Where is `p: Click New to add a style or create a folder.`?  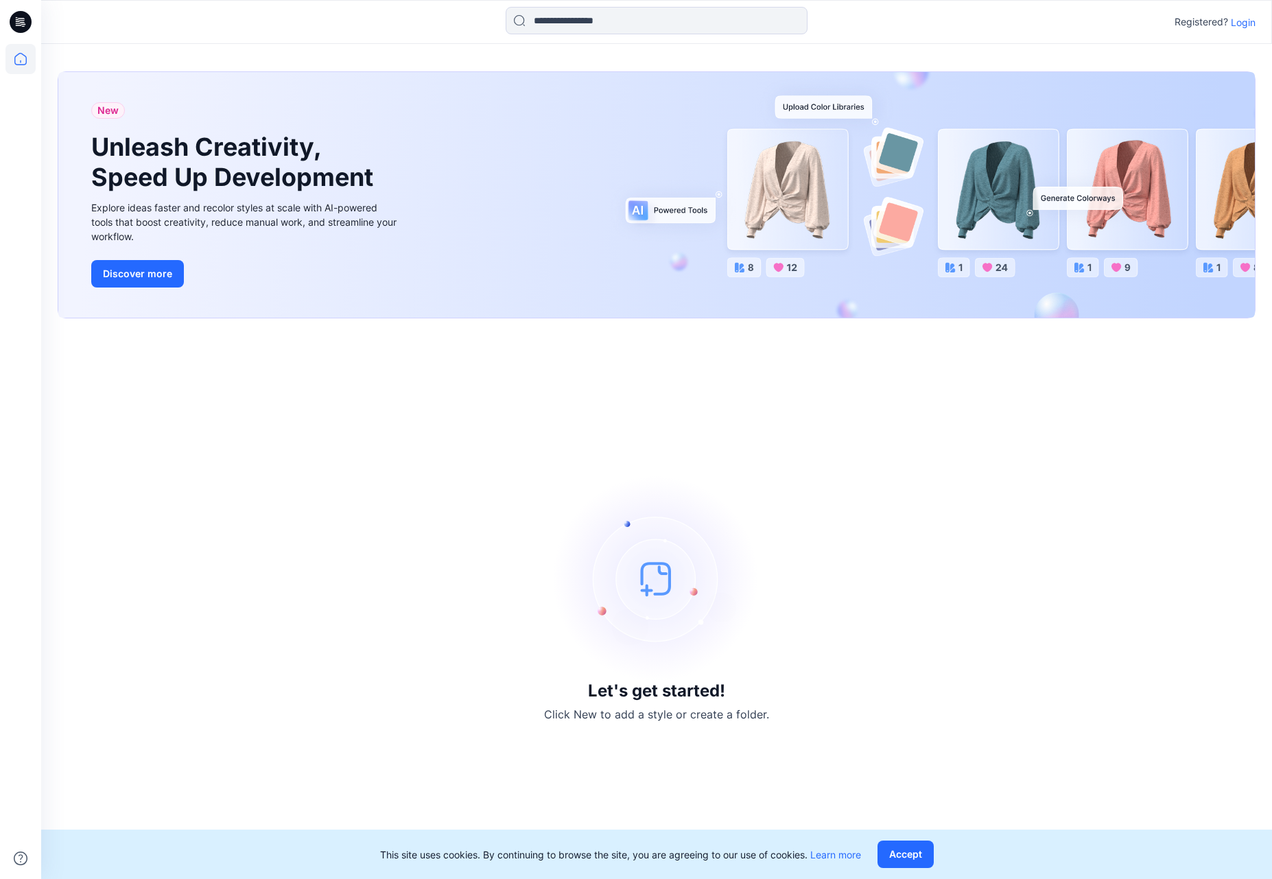 p: Click New to add a style or create a folder. is located at coordinates (657, 714).